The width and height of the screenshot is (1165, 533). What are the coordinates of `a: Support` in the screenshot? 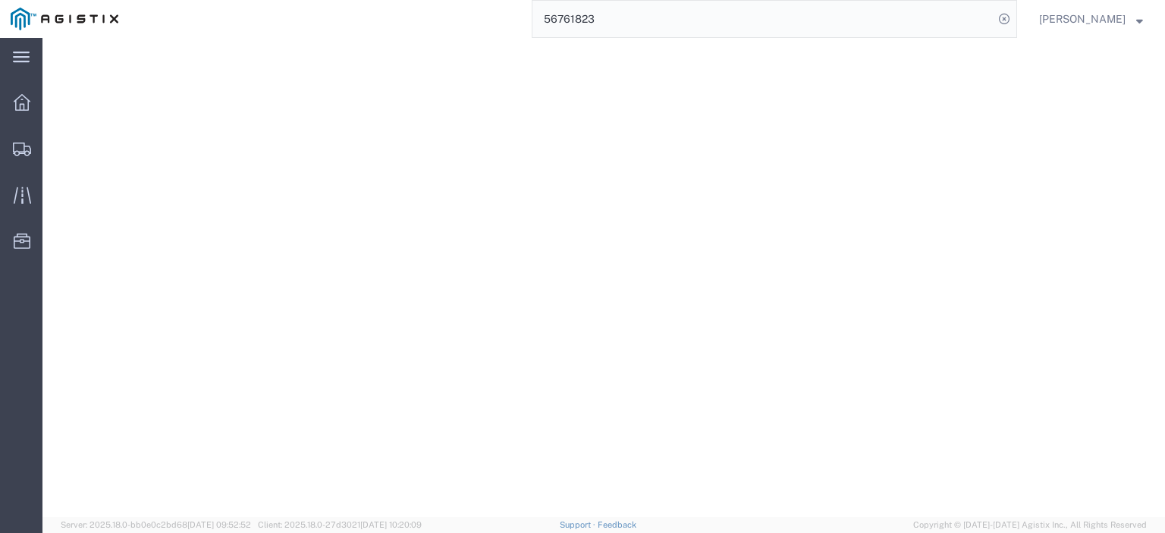 It's located at (579, 525).